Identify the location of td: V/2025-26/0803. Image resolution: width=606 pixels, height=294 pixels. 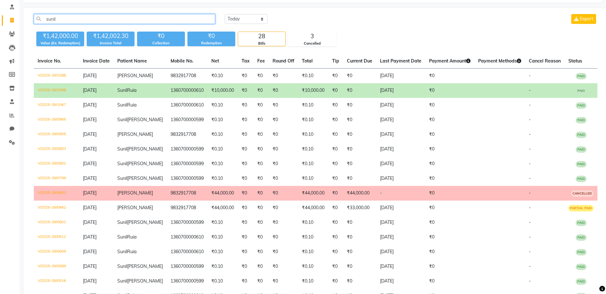
(56, 149).